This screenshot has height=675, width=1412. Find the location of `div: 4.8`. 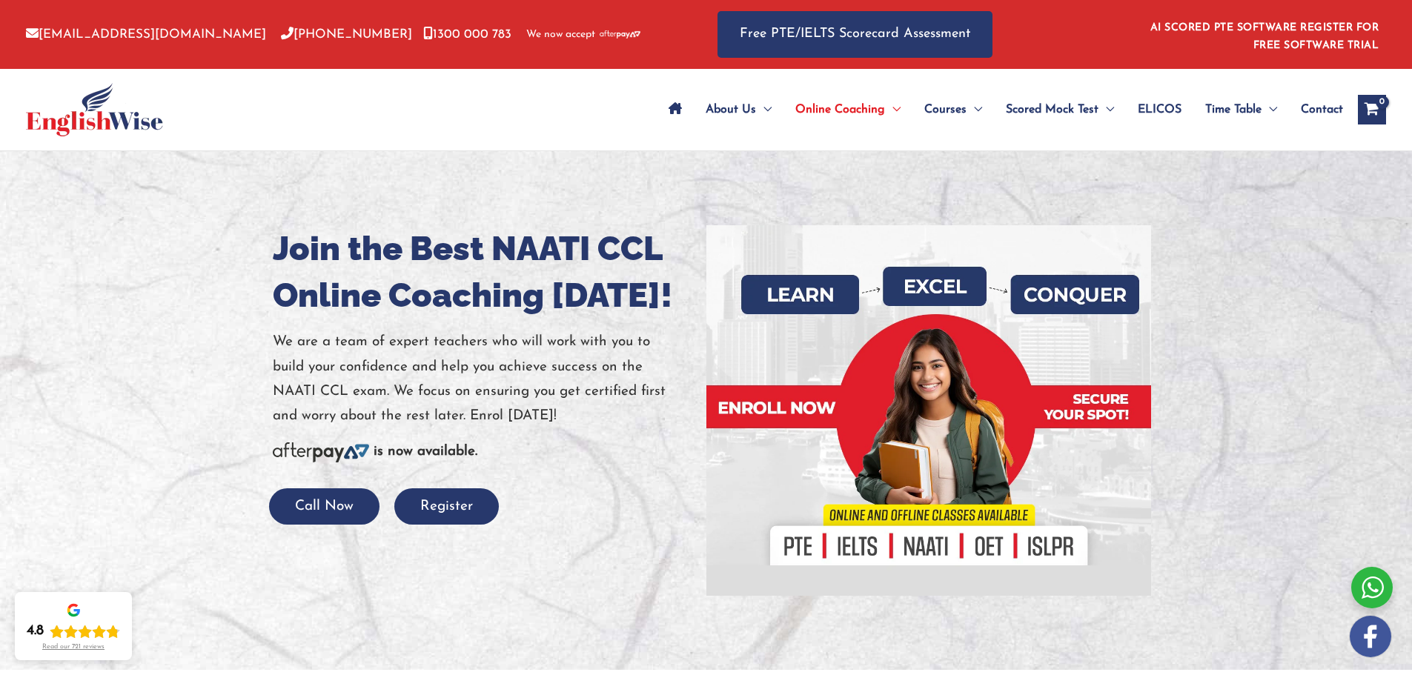

div: 4.8 is located at coordinates (35, 631).